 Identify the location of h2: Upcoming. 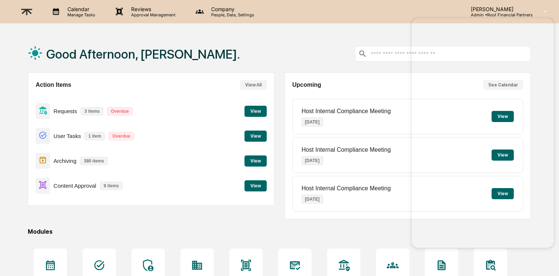
(307, 85).